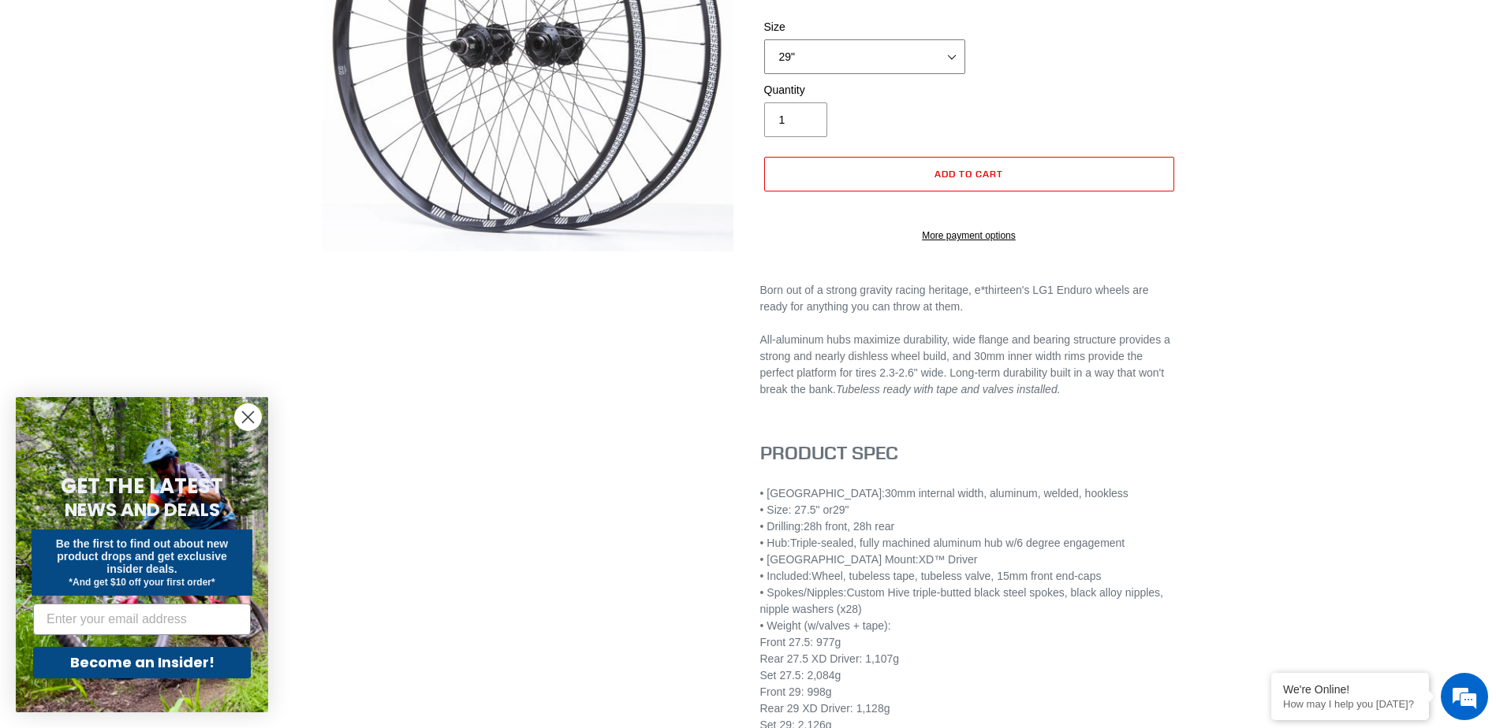  I want to click on em: Tubeless ready with tape and valves installed., so click(948, 389).